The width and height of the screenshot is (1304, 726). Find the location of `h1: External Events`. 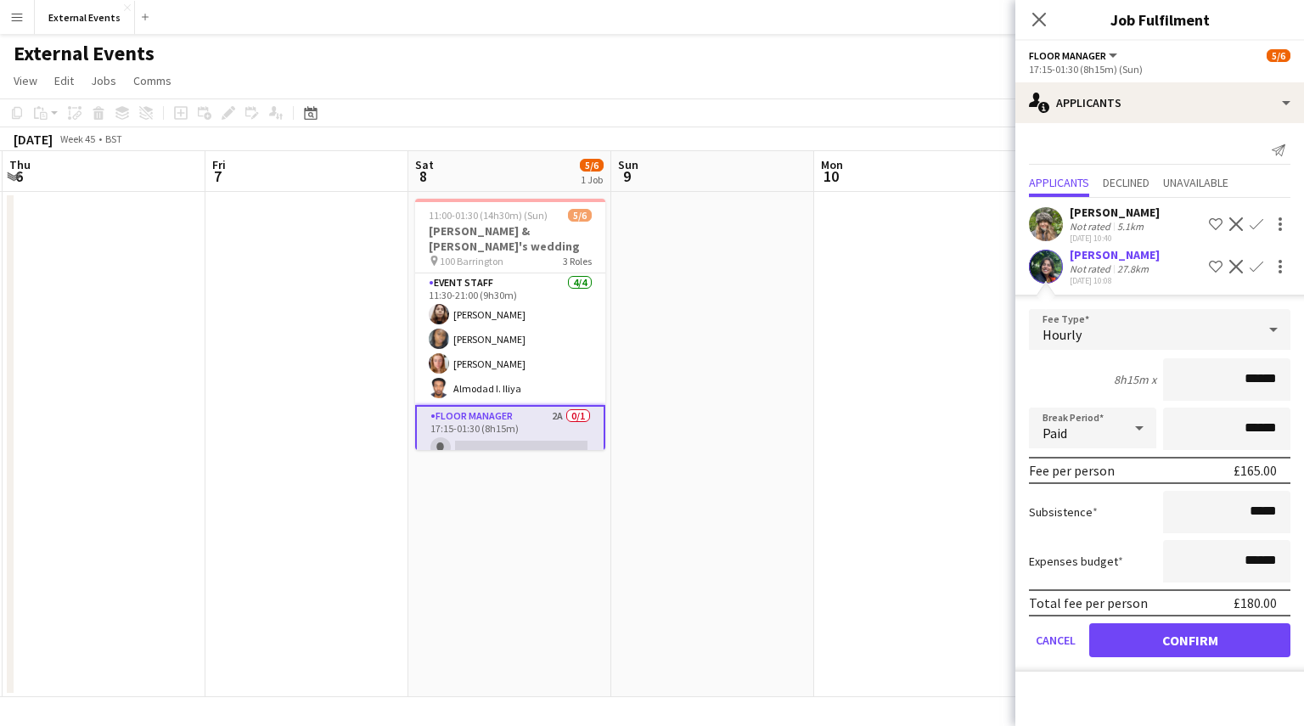

h1: External Events is located at coordinates (84, 54).